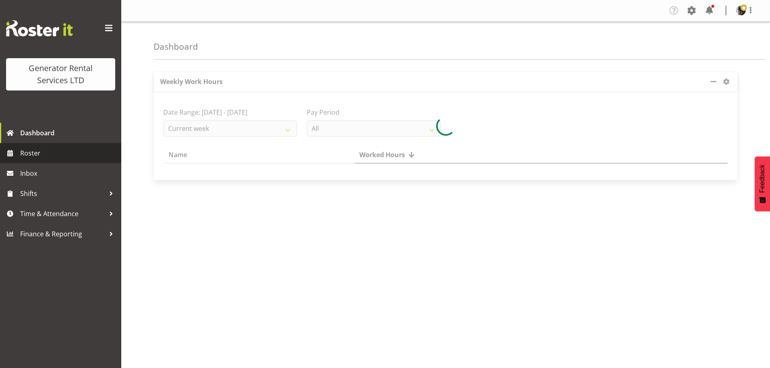  Describe the element at coordinates (69, 133) in the screenshot. I see `span: Dashboard` at that location.